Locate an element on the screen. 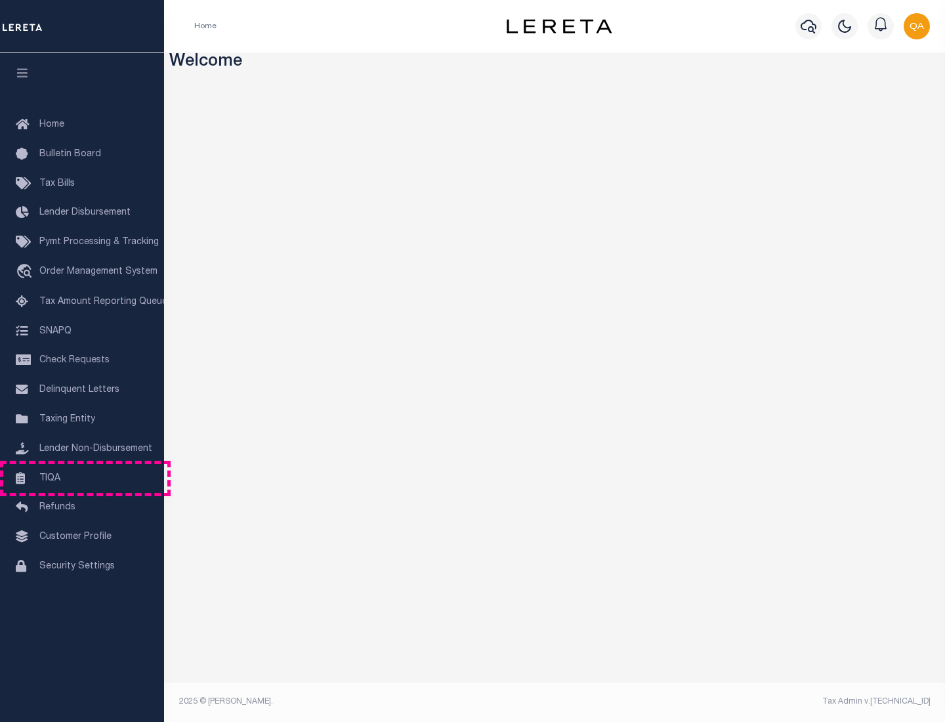 The width and height of the screenshot is (945, 722). span: TIQA is located at coordinates (50, 478).